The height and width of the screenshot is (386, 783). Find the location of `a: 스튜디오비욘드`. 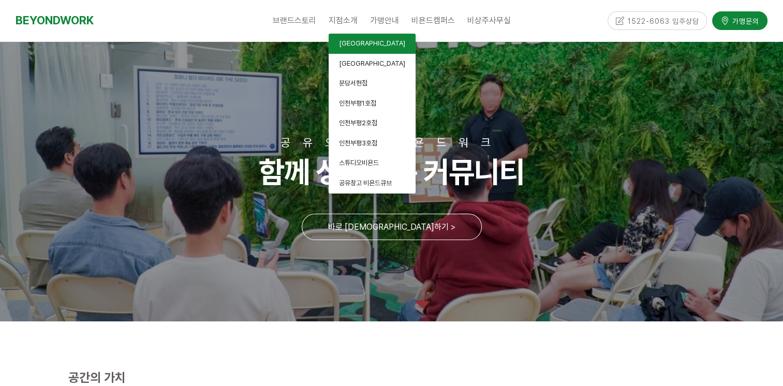

a: 스튜디오비욘드 is located at coordinates (372, 163).